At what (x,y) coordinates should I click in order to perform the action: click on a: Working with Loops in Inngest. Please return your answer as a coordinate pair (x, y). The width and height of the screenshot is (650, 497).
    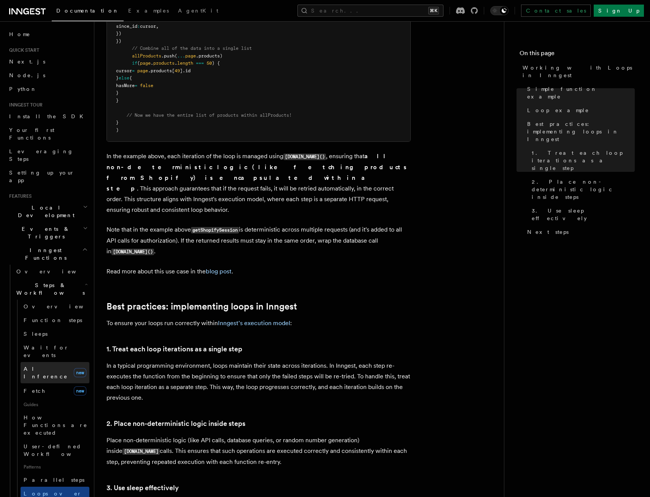
    Looking at the image, I should click on (577, 71).